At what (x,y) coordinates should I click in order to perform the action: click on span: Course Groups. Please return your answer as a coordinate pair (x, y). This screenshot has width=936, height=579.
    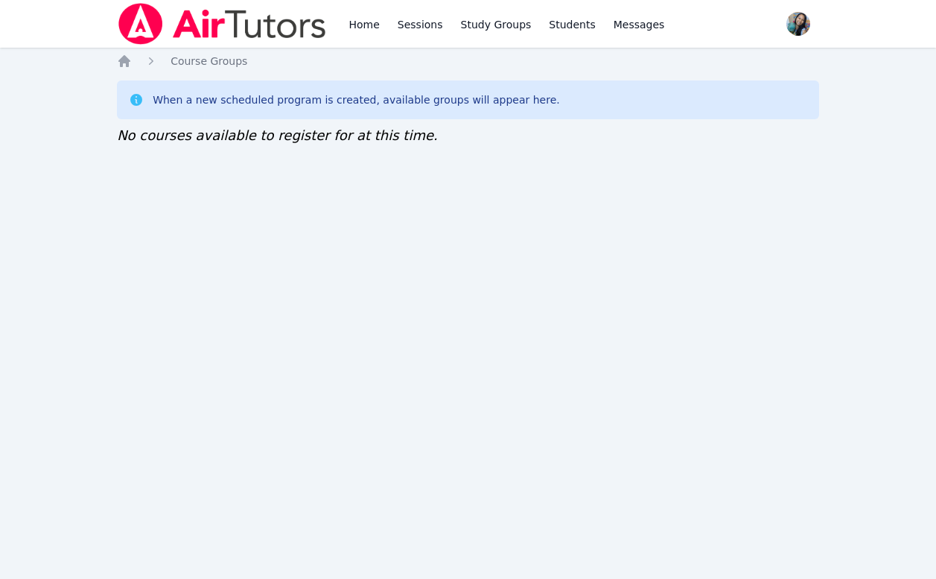
    Looking at the image, I should click on (209, 61).